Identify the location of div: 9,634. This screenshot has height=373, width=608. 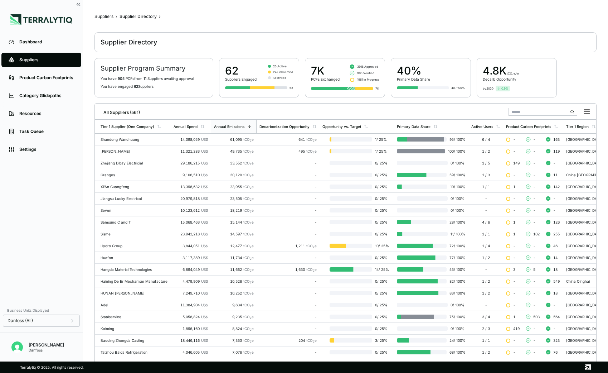
(234, 305).